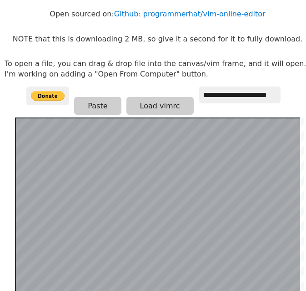 The height and width of the screenshot is (291, 306). I want to click on button: Load vimrc, so click(160, 106).